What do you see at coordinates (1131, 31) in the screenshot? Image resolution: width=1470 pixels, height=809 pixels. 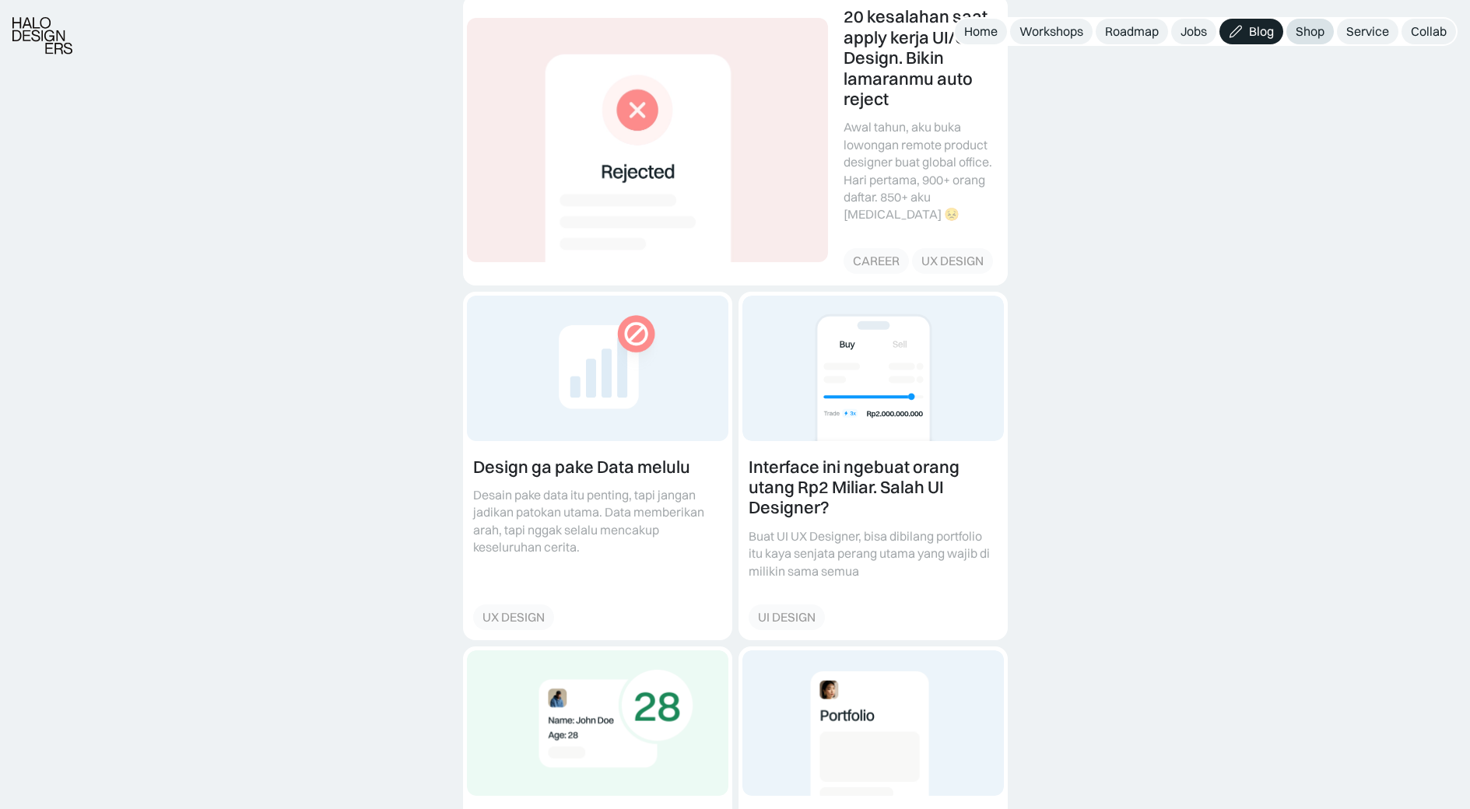 I see `a: Roadmap` at bounding box center [1131, 31].